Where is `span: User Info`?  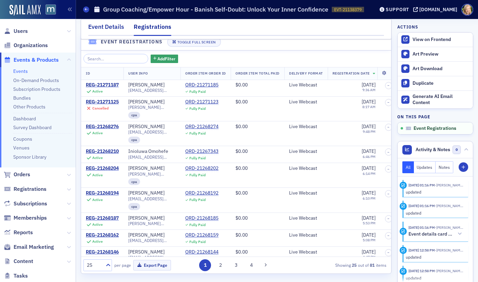 span: User Info is located at coordinates (138, 73).